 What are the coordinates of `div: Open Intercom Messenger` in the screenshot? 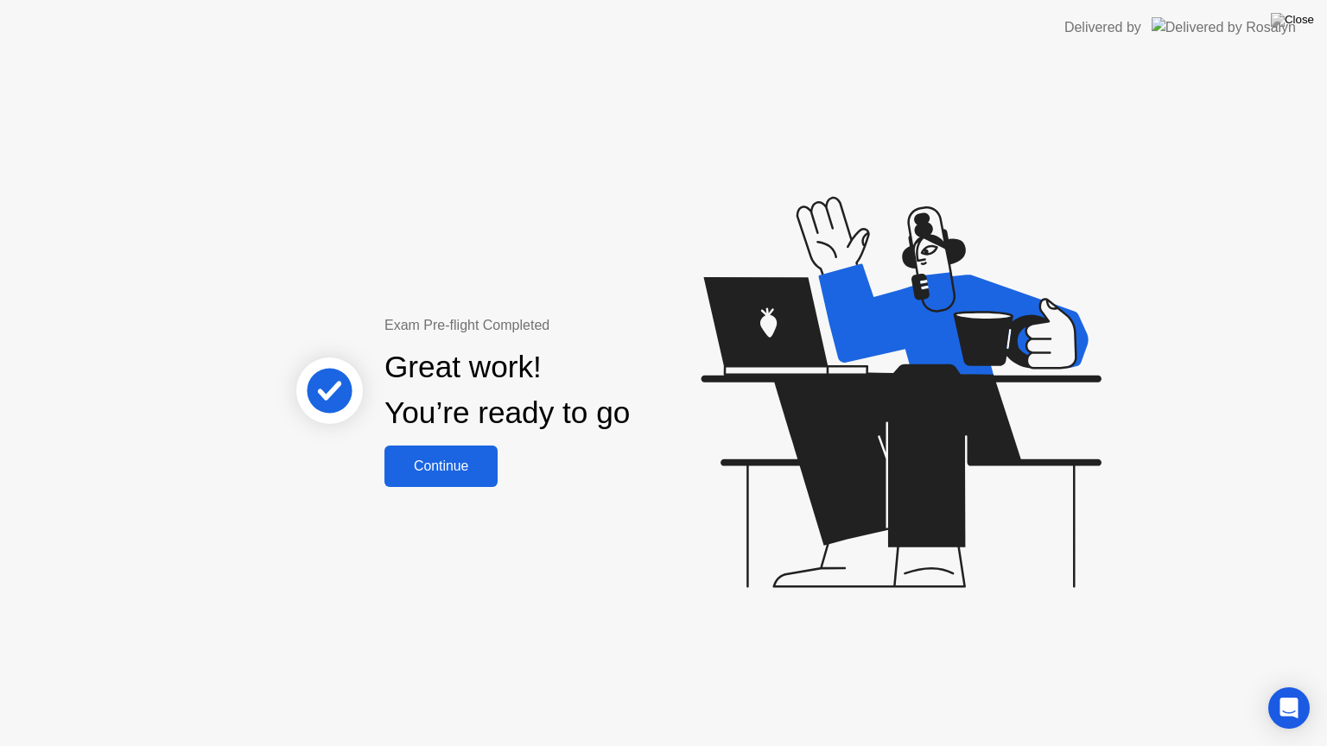 It's located at (1289, 708).